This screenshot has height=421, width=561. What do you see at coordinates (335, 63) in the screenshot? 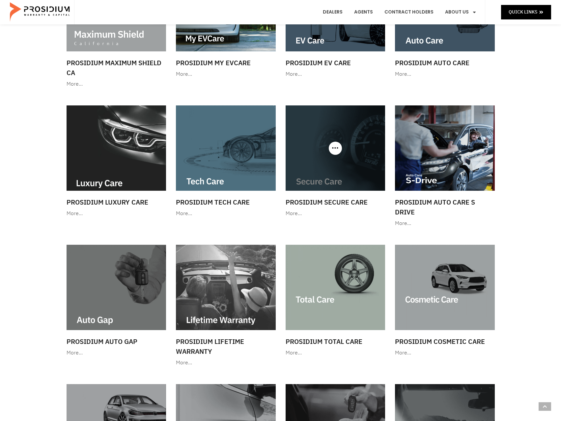
I see `h3: Prosidium EV Care` at bounding box center [335, 63].